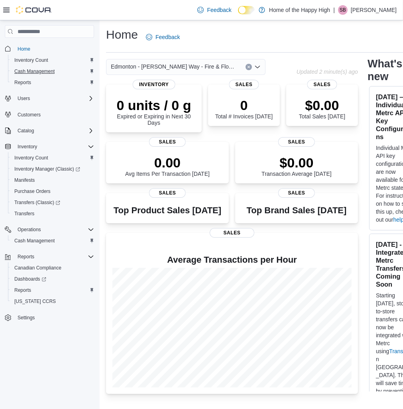 The height and width of the screenshot is (409, 403). What do you see at coordinates (244, 105) in the screenshot?
I see `p: 0` at bounding box center [244, 105].